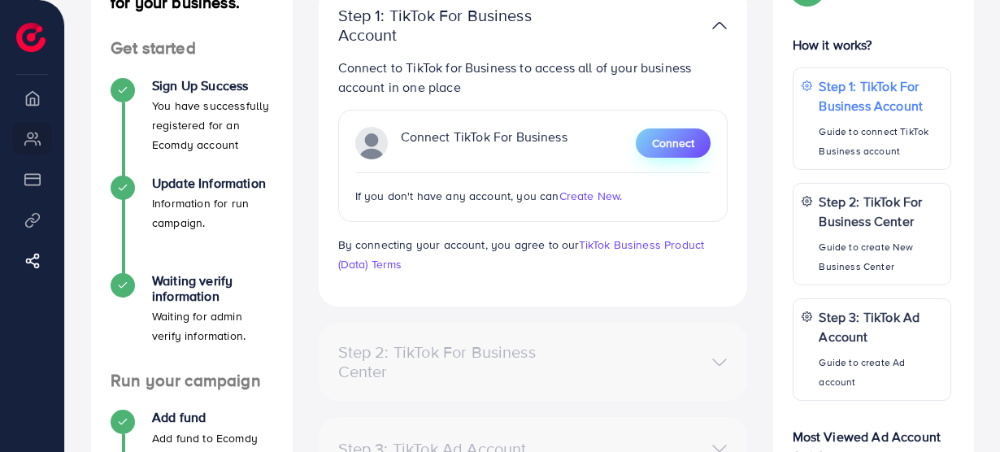  What do you see at coordinates (532, 254) in the screenshot?
I see `p: By connecting your account, you agree to our` at bounding box center [532, 254].